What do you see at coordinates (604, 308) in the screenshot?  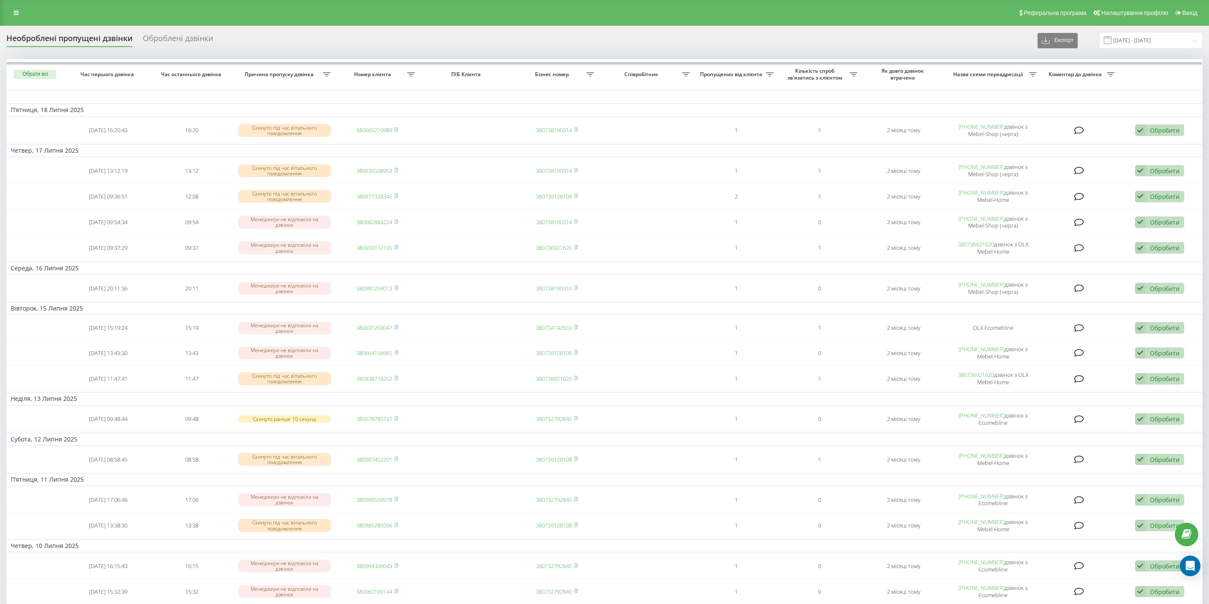 I see `td: Вівторок, 15 Липня 2025` at bounding box center [604, 308].